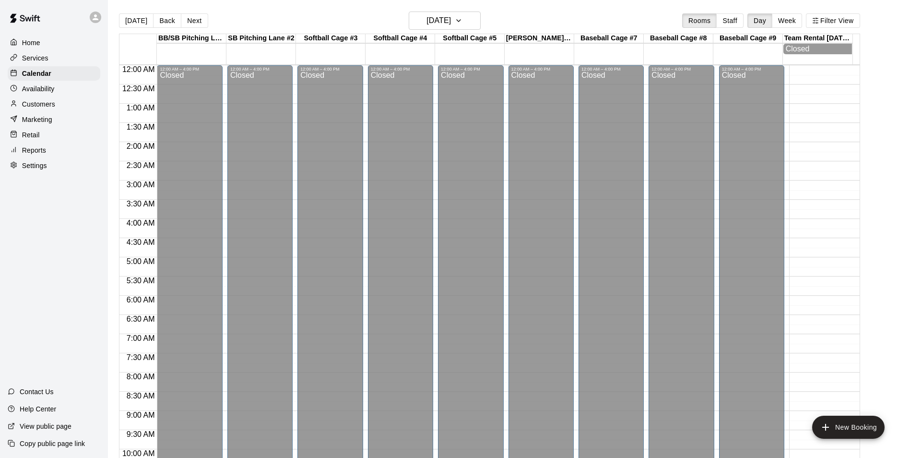 Image resolution: width=910 pixels, height=458 pixels. Describe the element at coordinates (167, 21) in the screenshot. I see `button: Back` at that location.